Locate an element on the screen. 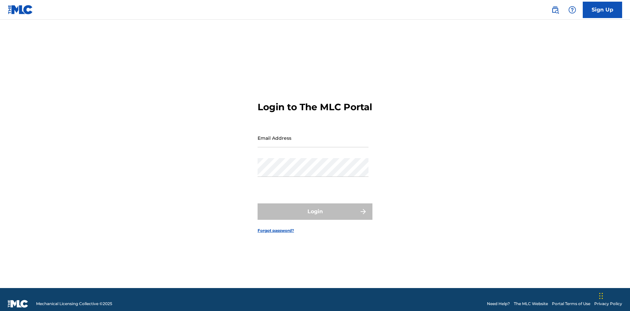 This screenshot has height=311, width=630. img: MLC Logo is located at coordinates (20, 10).